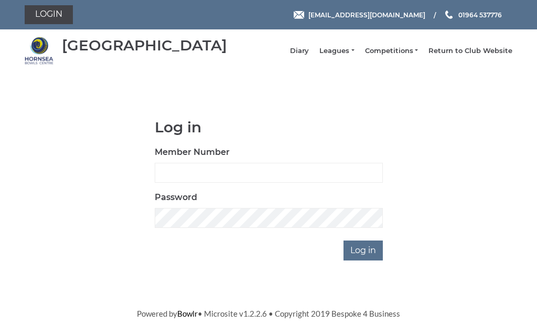 The width and height of the screenshot is (537, 334). Describe the element at coordinates (192, 152) in the screenshot. I see `label: Member Number` at that location.